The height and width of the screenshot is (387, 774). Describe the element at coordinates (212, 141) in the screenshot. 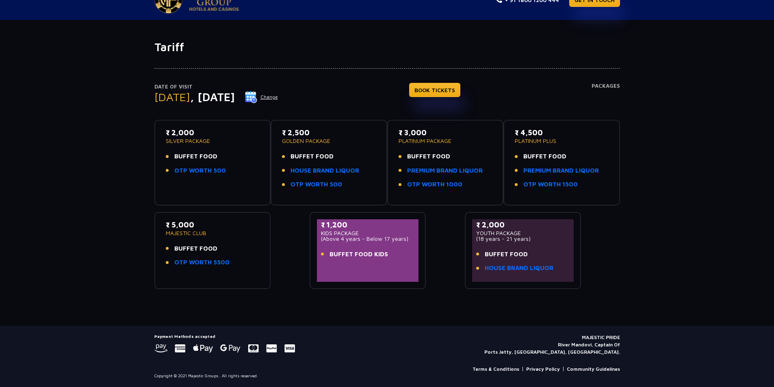

I see `p: SILVER PACKAGE` at that location.